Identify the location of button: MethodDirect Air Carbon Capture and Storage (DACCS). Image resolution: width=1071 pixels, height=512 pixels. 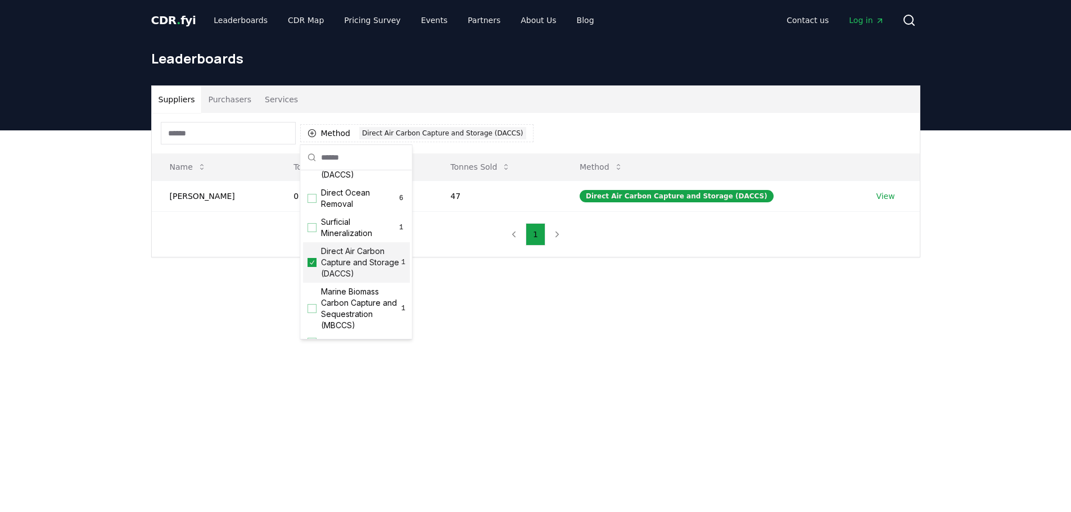
(416, 133).